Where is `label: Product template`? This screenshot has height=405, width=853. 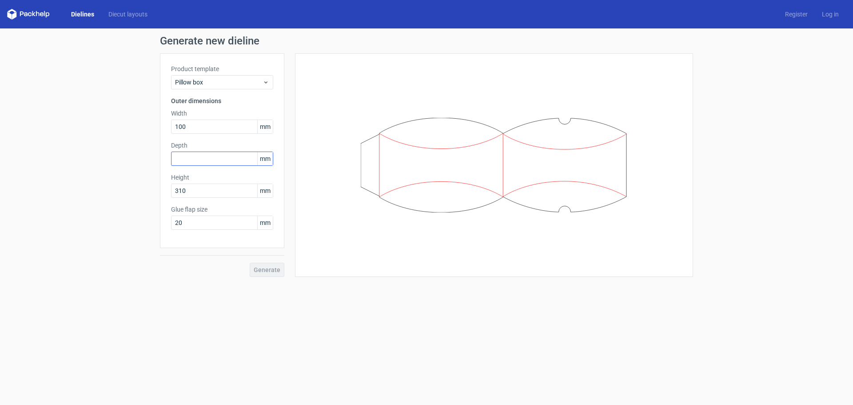 label: Product template is located at coordinates (222, 69).